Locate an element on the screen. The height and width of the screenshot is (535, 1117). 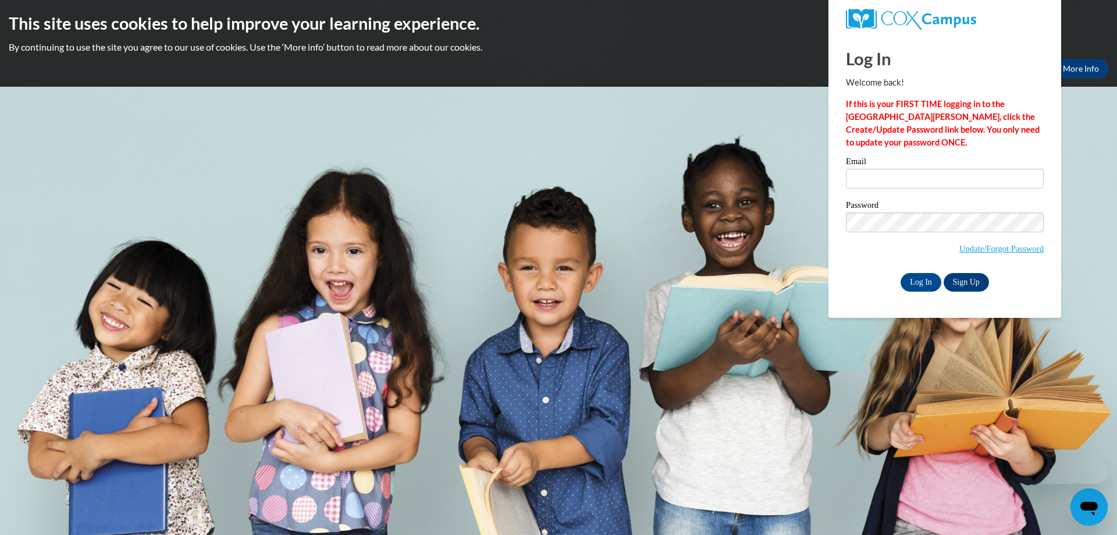
a: Sign Up is located at coordinates (967, 282).